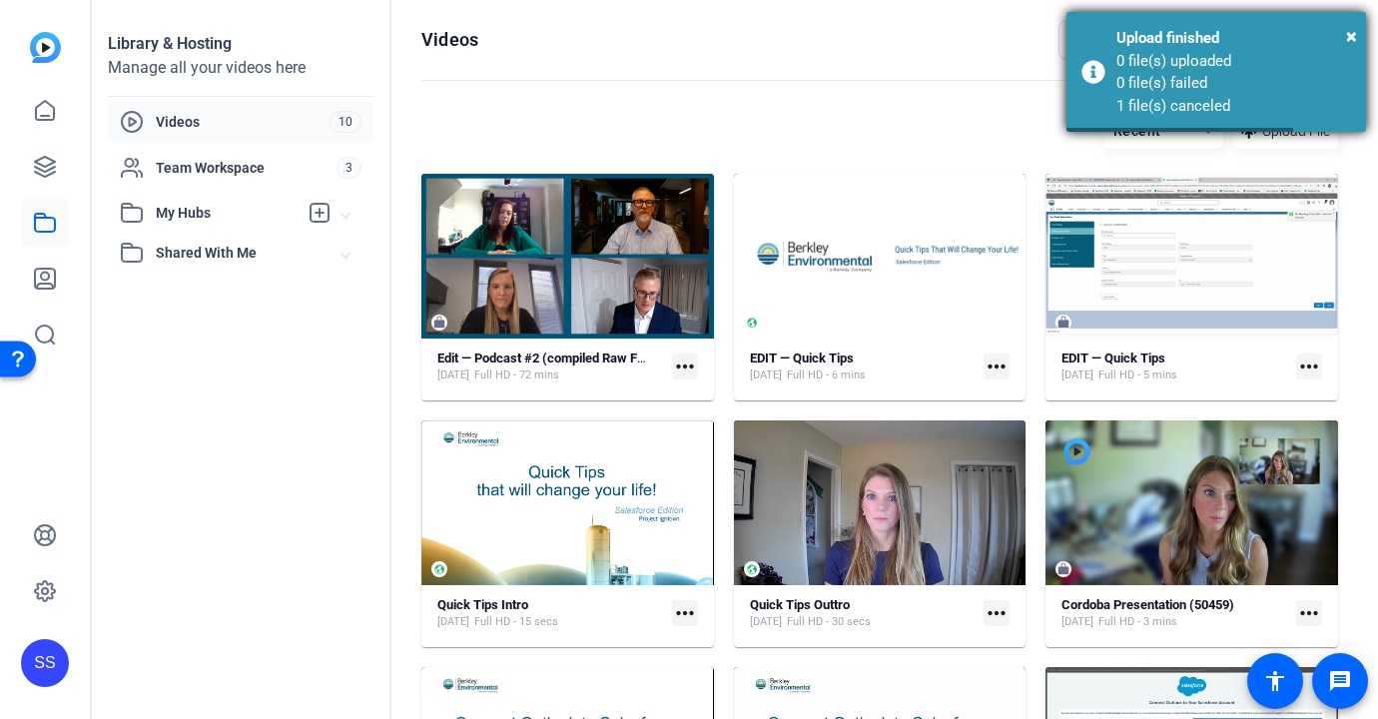 This screenshot has height=719, width=1378. I want to click on span: Full HD - 5 mins, so click(1137, 375).